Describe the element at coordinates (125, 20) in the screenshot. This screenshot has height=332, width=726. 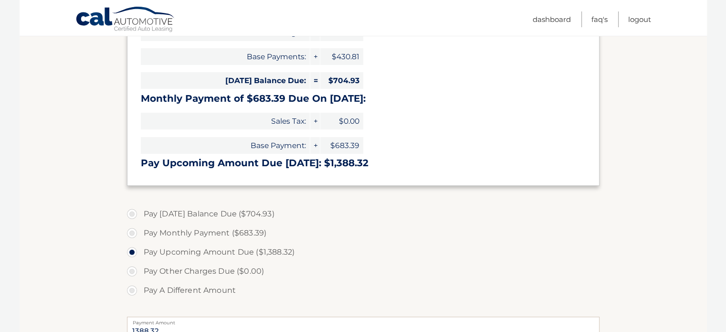
I see `a: Cal Automotive` at that location.